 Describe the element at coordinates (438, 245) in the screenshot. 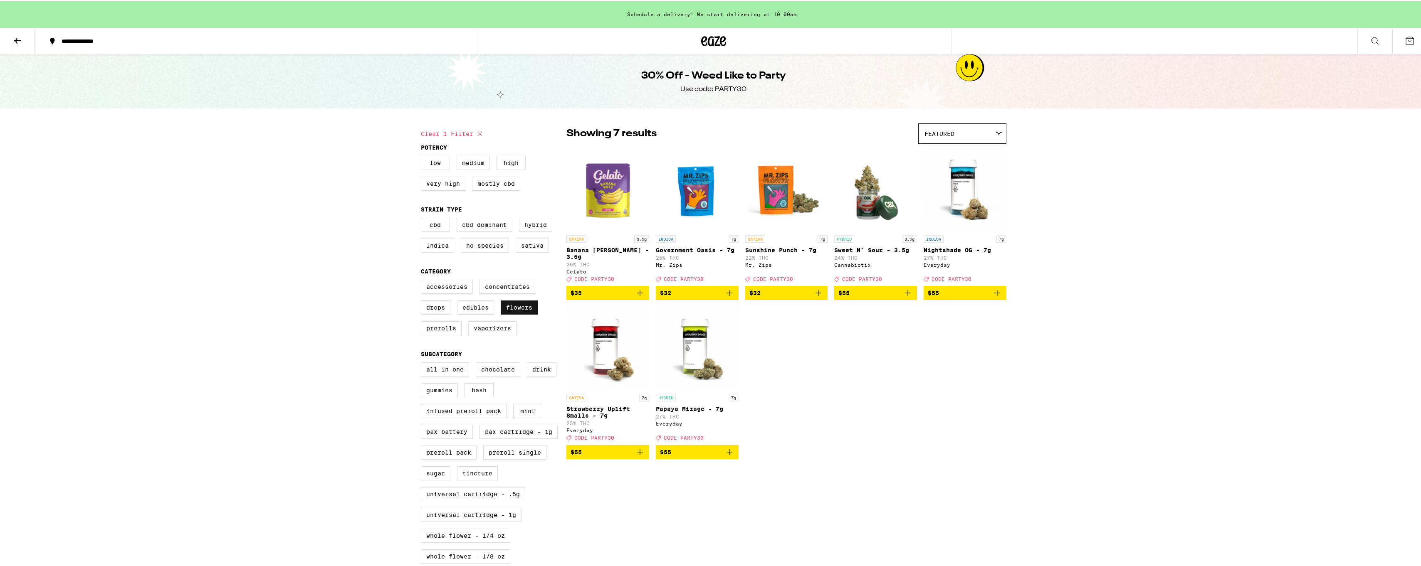

I see `label: Indica` at that location.